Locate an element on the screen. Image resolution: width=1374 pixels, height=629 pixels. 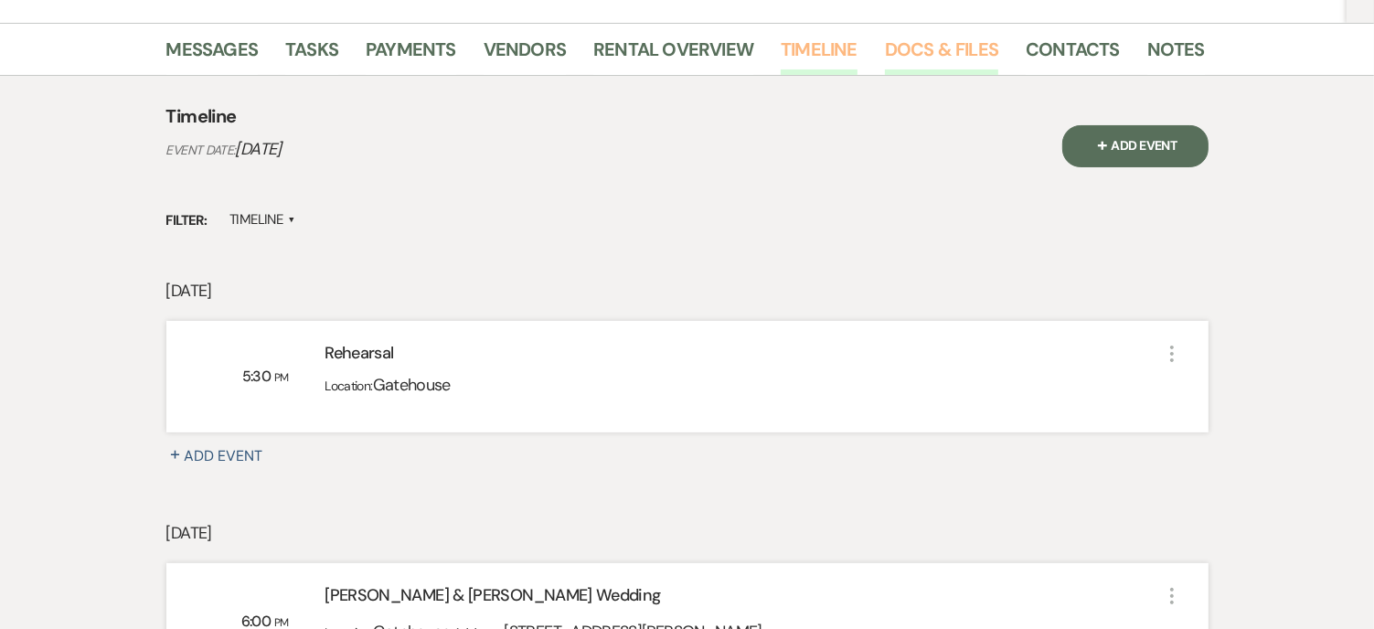
span: Event Date: is located at coordinates (201, 150).